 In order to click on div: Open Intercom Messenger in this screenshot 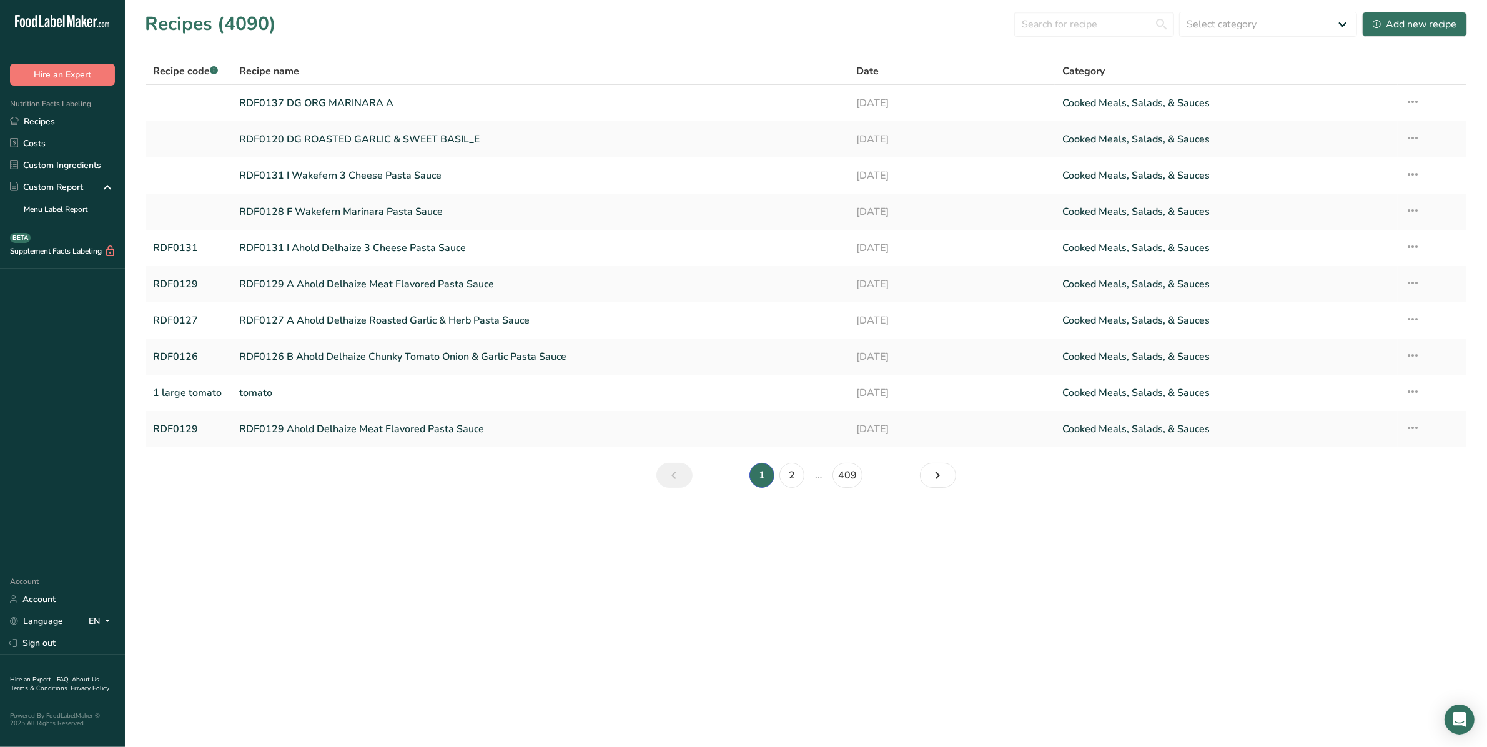, I will do `click(1460, 720)`.